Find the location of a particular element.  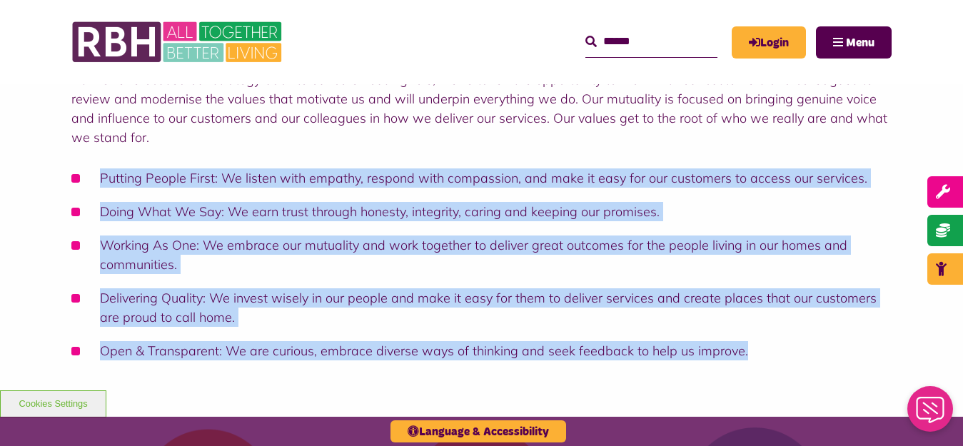

li: Delivering Quality: We invest wisely in our people and make it easy for them to deliver services ... is located at coordinates (481, 308).